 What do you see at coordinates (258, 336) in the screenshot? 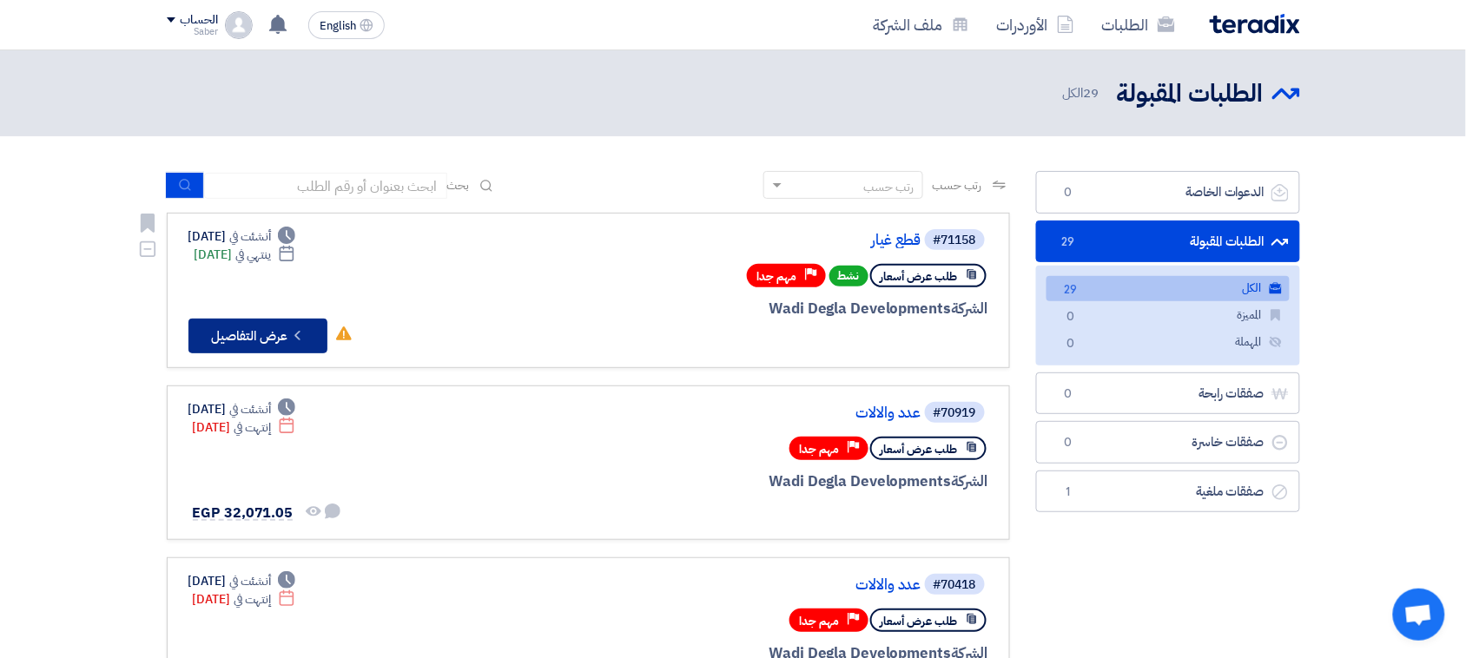
I see `button: عرض التفاصيل` at bounding box center [258, 336].